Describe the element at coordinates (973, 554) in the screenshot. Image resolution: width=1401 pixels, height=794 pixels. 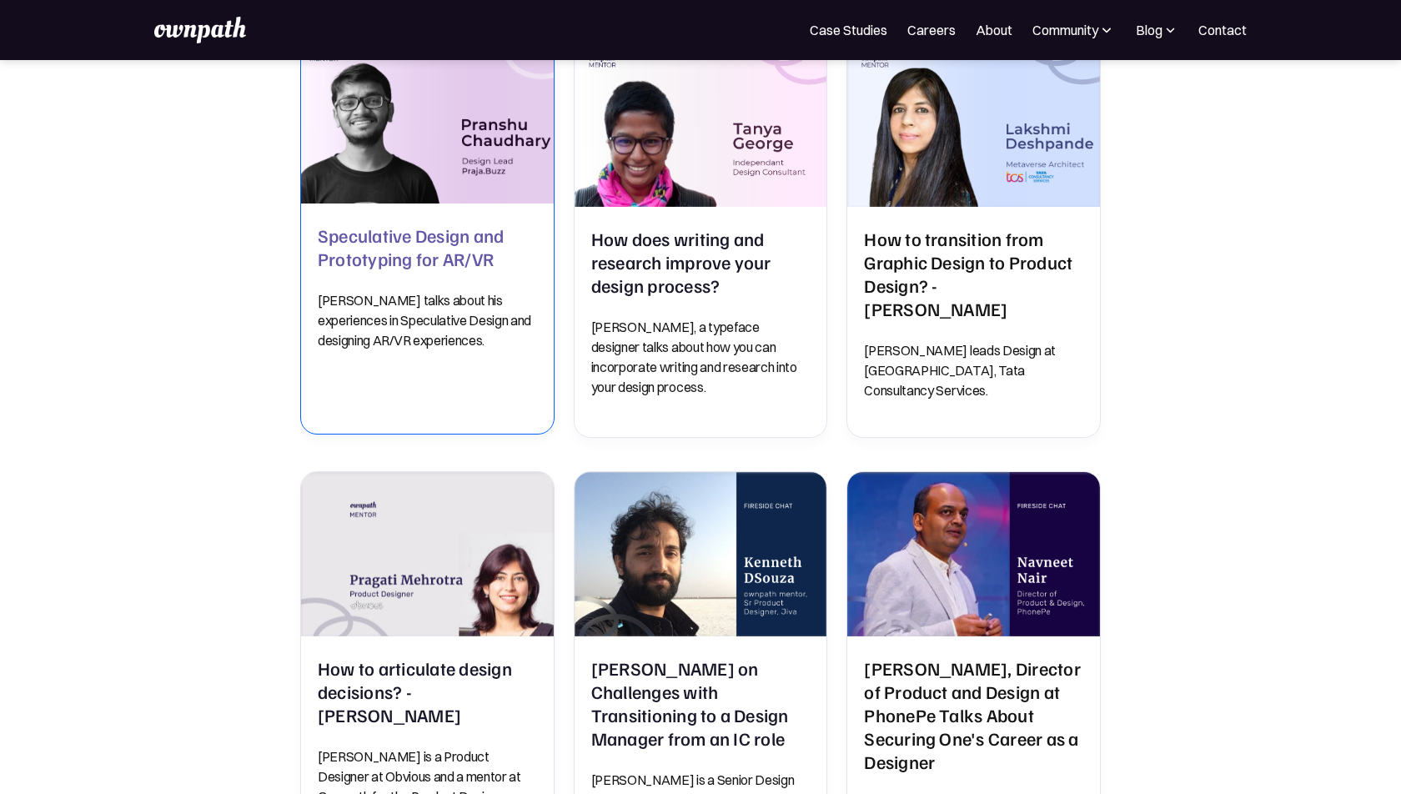
I see `img: Navneet Nair, Director of Product and Design at PhonePe Talks About Securing One's Career as a De...` at that location.